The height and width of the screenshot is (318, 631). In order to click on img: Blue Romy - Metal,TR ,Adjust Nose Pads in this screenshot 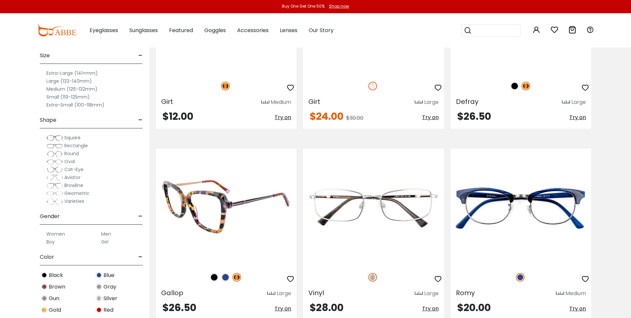, I will do `click(521, 207)`.